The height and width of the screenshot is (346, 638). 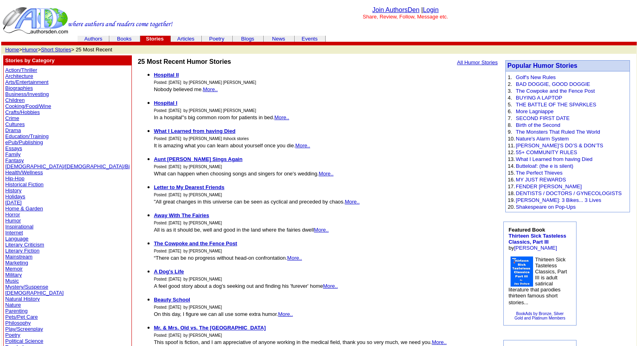 I want to click on a: Mainstream, so click(x=19, y=257).